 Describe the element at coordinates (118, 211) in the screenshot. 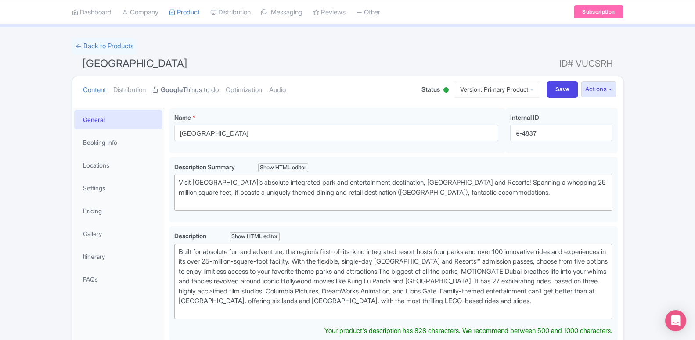

I see `a: Pricing` at that location.